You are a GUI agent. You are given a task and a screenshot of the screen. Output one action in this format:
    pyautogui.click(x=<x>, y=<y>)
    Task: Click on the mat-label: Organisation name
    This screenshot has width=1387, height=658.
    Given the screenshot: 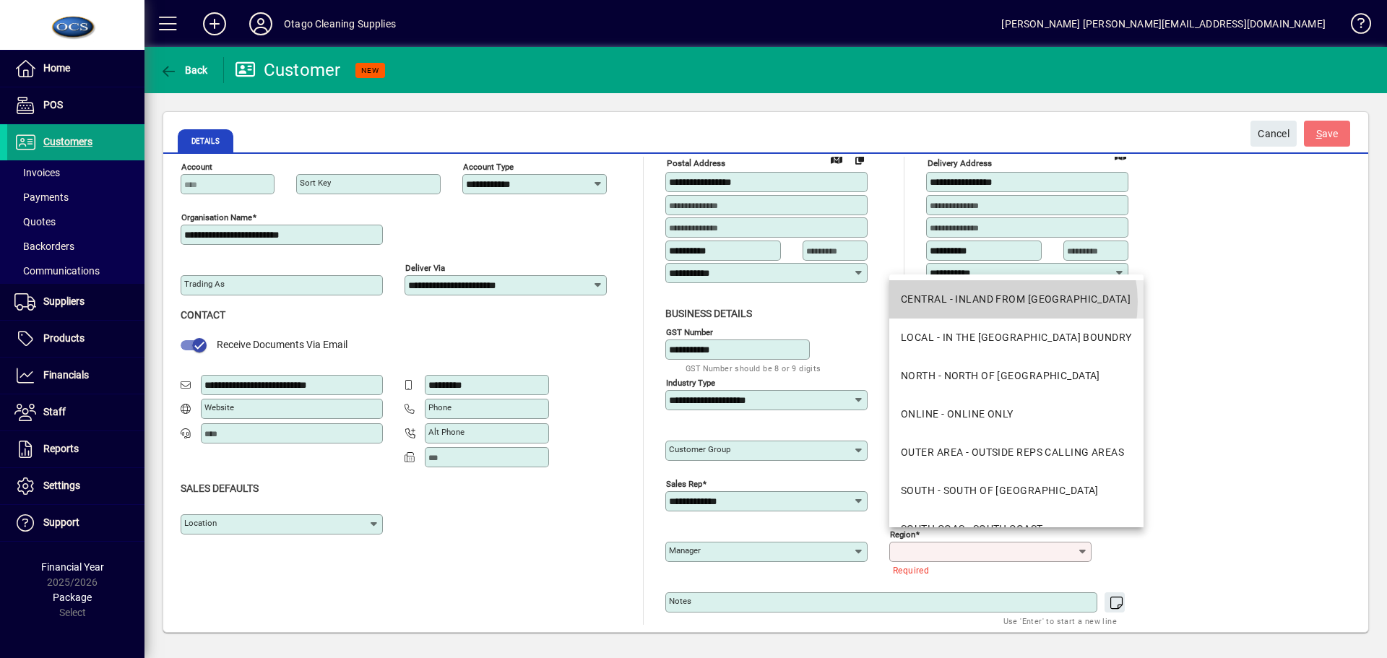 What is the action you would take?
    pyautogui.click(x=217, y=218)
    